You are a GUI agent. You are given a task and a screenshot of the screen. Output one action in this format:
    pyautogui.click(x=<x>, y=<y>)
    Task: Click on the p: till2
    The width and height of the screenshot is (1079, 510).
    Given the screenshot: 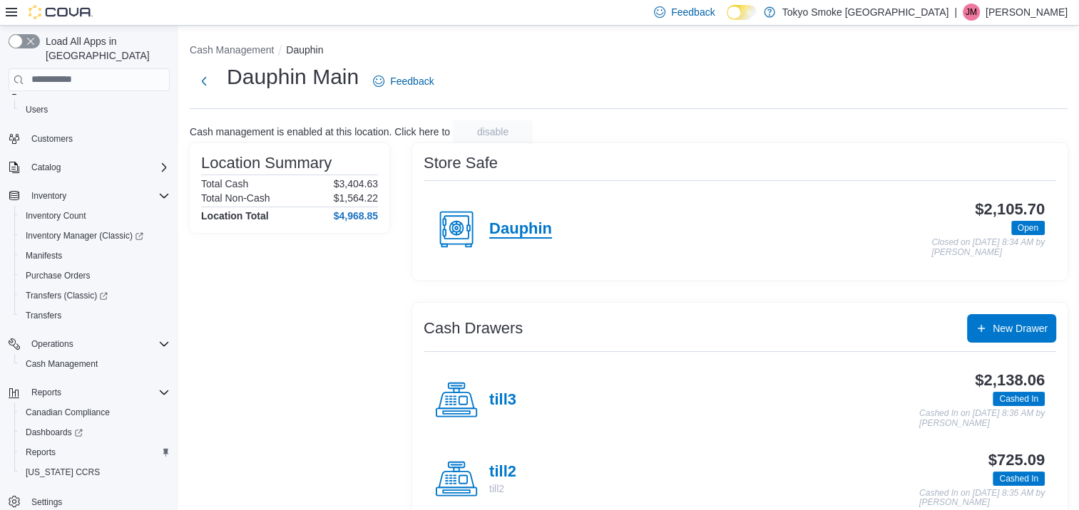 What is the action you would take?
    pyautogui.click(x=503, y=489)
    